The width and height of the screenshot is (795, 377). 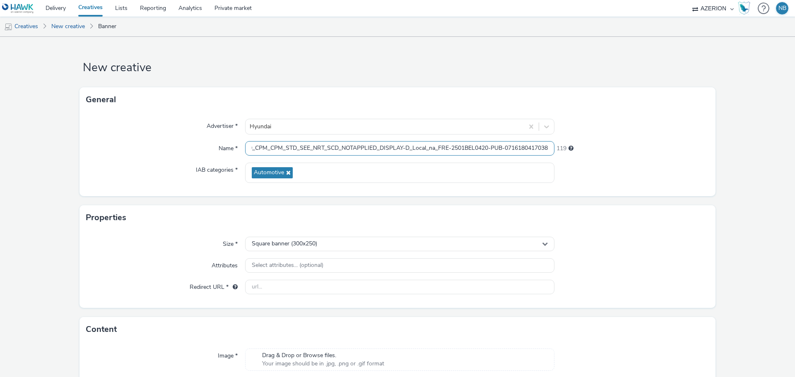 I want to click on label: Attributes, so click(x=224, y=264).